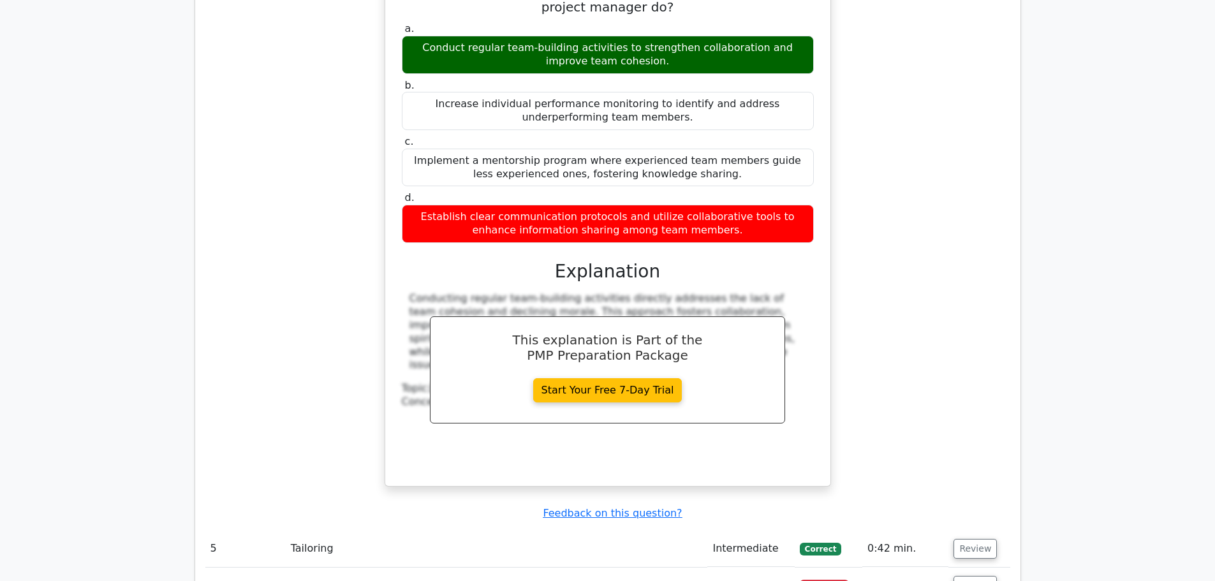  What do you see at coordinates (608, 224) in the screenshot?
I see `div: Establish clear communication protocols and utilize collaborative tools to enhance information sh...` at bounding box center [608, 224].